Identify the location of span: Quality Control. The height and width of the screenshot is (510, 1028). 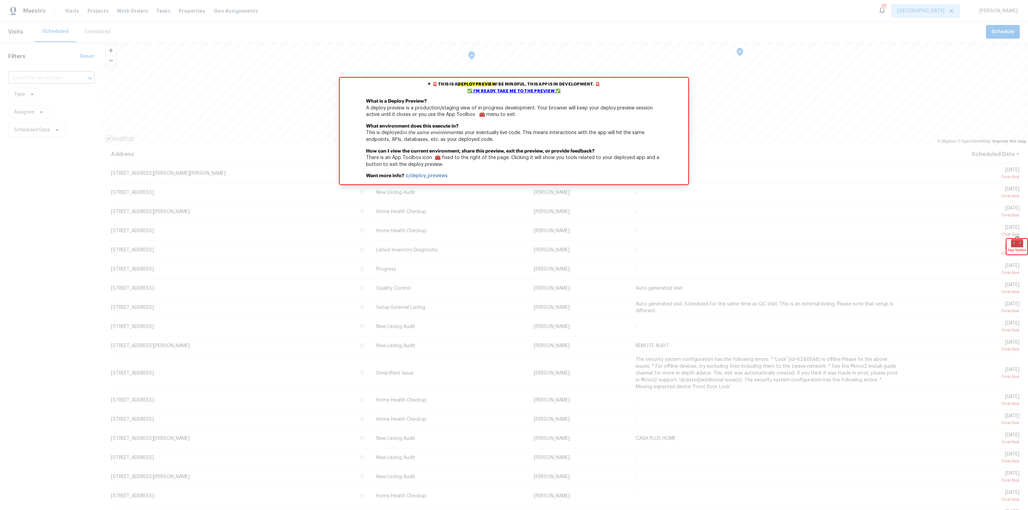
(393, 288).